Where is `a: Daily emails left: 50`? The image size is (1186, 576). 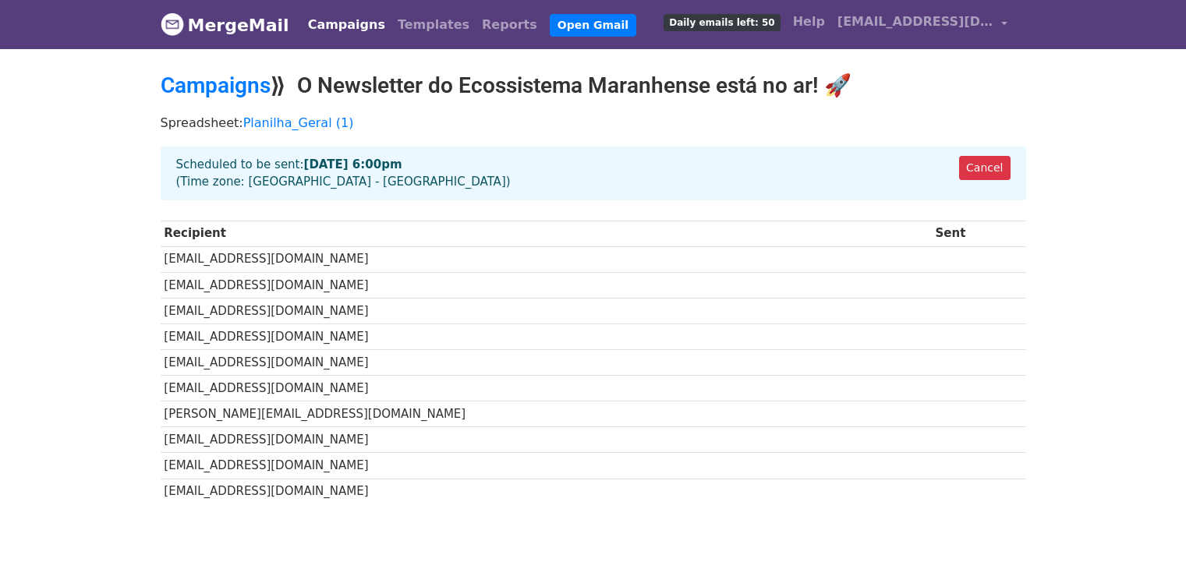
a: Daily emails left: 50 is located at coordinates (721, 22).